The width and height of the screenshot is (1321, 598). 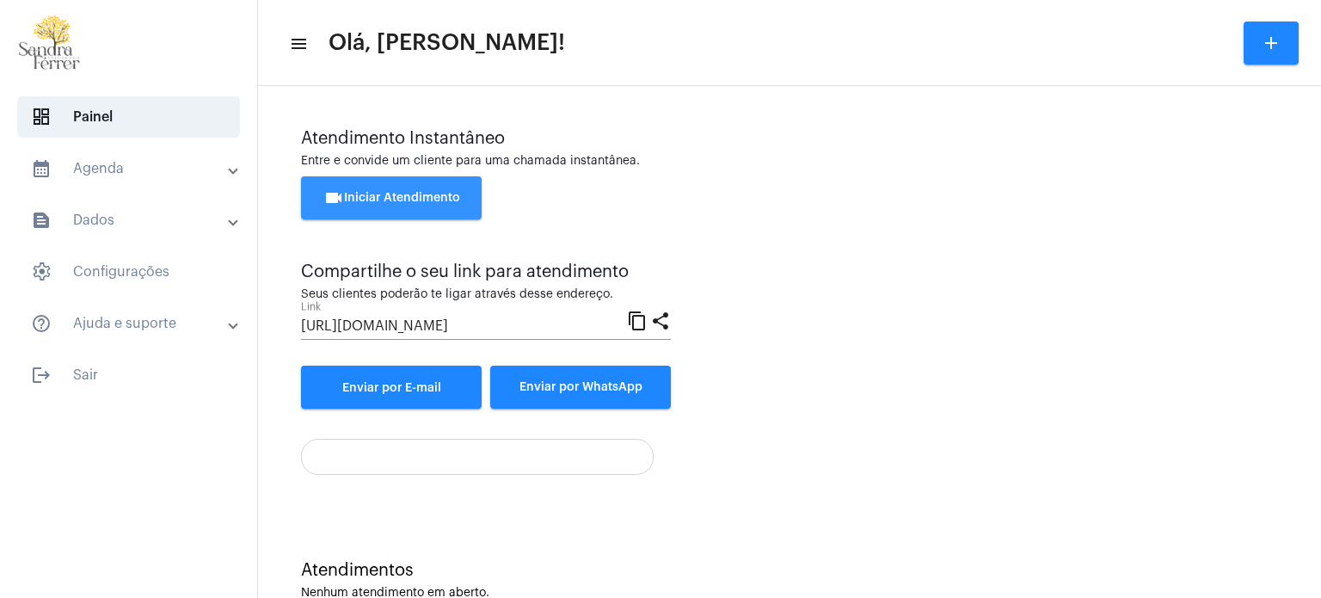 What do you see at coordinates (637, 320) in the screenshot?
I see `mat-icon: content_copy` at bounding box center [637, 320].